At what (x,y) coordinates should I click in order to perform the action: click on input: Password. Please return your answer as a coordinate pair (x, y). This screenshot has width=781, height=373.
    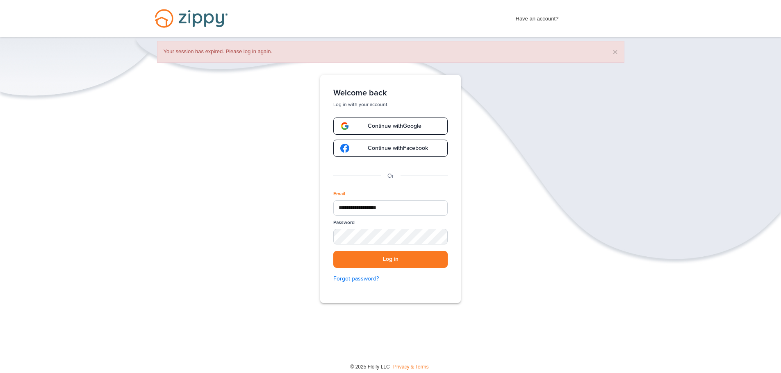
    Looking at the image, I should click on (390, 237).